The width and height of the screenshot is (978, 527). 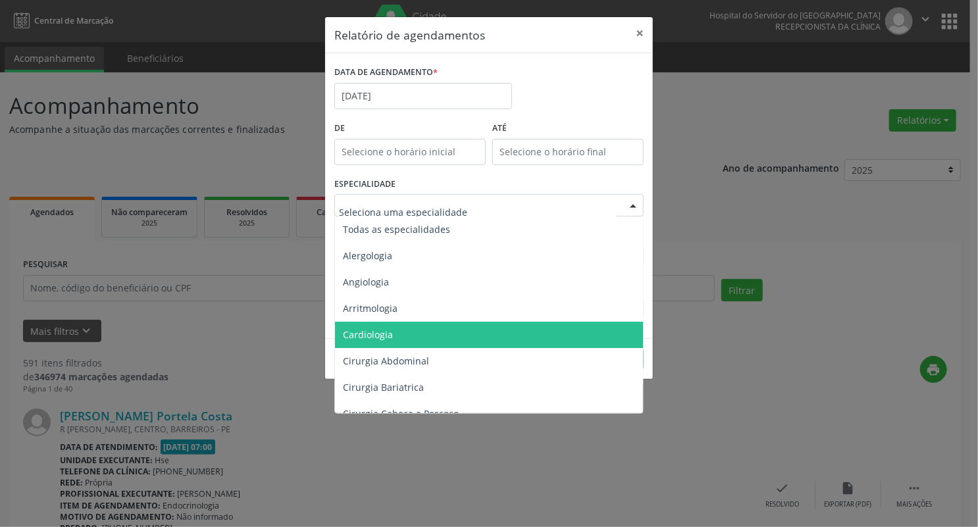 I want to click on span: Cirurgia Bariatrica, so click(x=383, y=387).